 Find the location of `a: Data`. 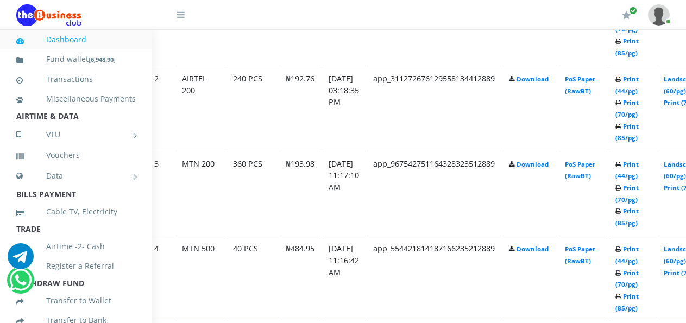

a: Data is located at coordinates (76, 176).